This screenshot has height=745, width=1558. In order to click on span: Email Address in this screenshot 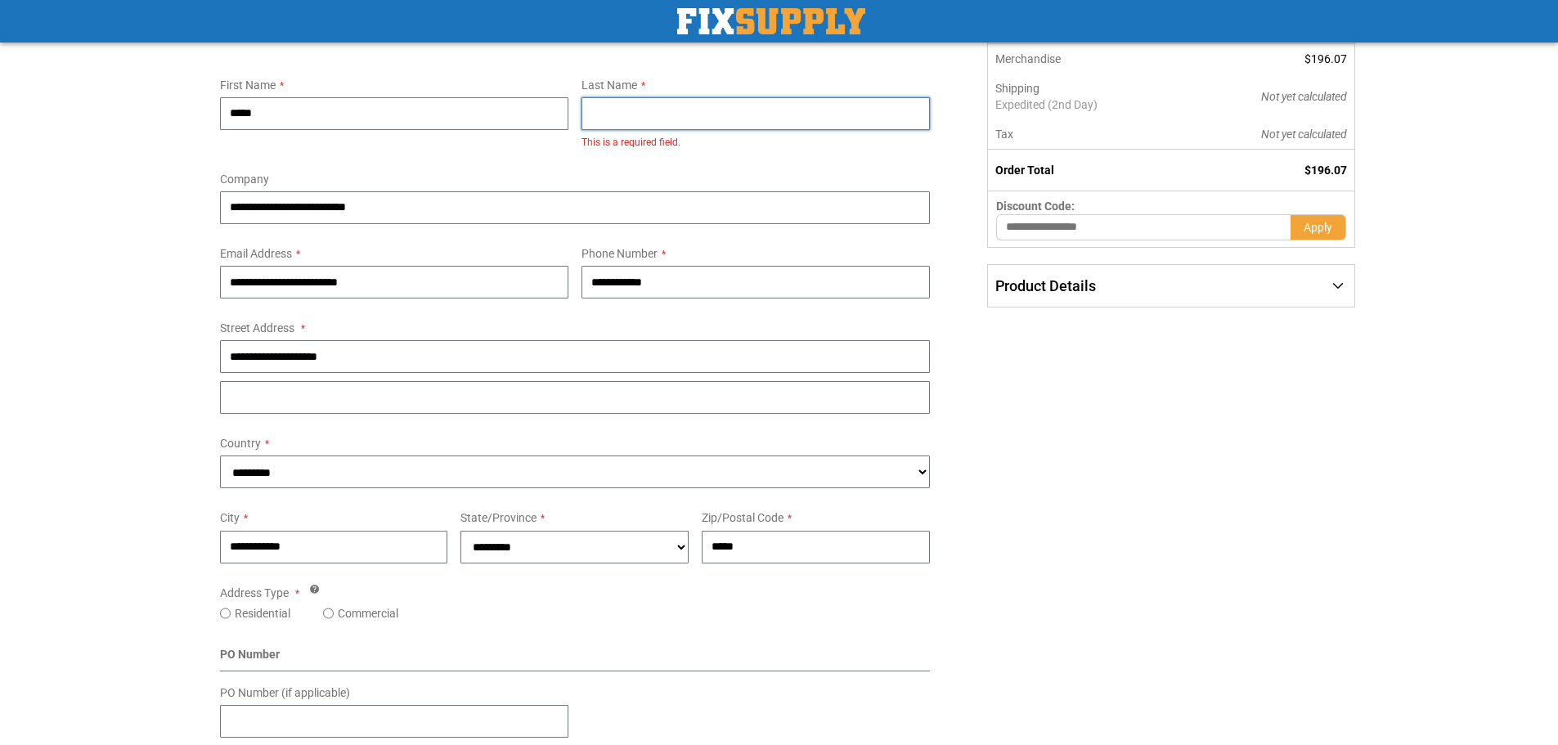, I will do `click(256, 254)`.